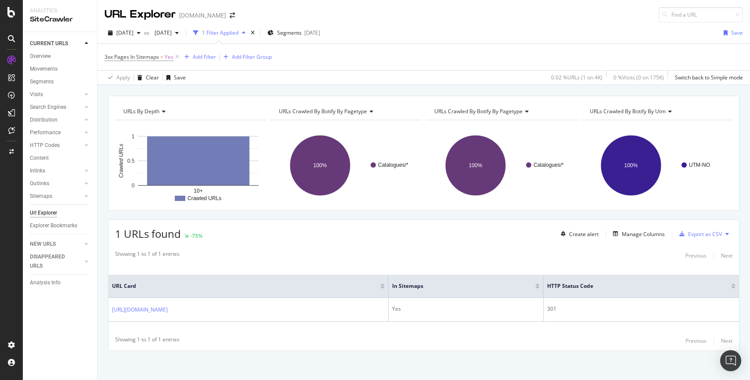  I want to click on div: Distribution, so click(43, 120).